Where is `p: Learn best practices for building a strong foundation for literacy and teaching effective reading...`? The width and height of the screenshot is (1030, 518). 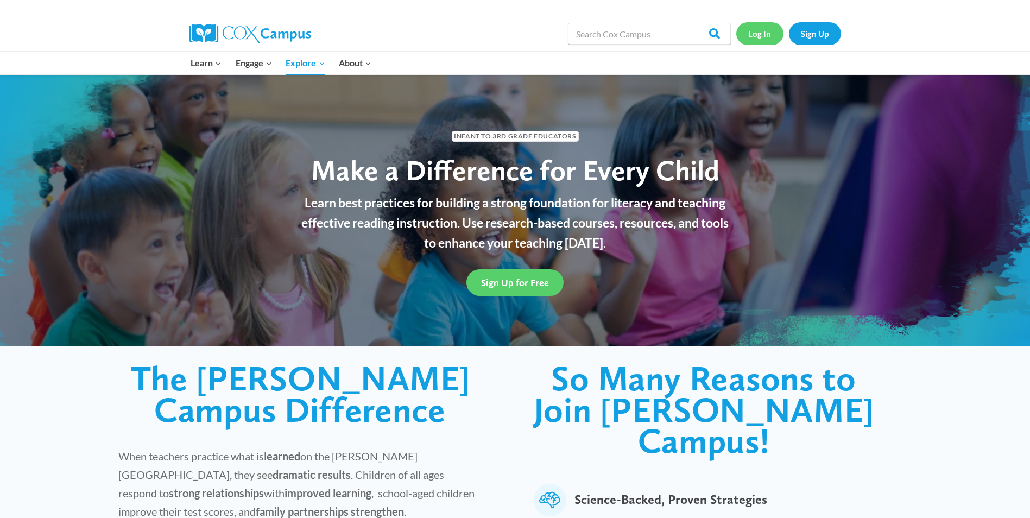 p: Learn best practices for building a strong foundation for literacy and teaching effective reading... is located at coordinates (515, 223).